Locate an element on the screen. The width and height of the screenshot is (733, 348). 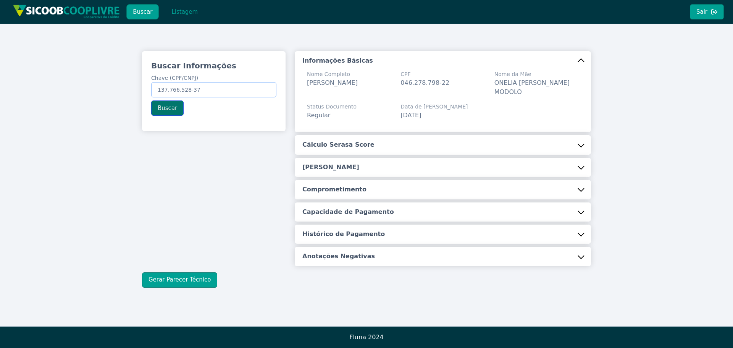
h5: Comprometimento is located at coordinates (335, 189).